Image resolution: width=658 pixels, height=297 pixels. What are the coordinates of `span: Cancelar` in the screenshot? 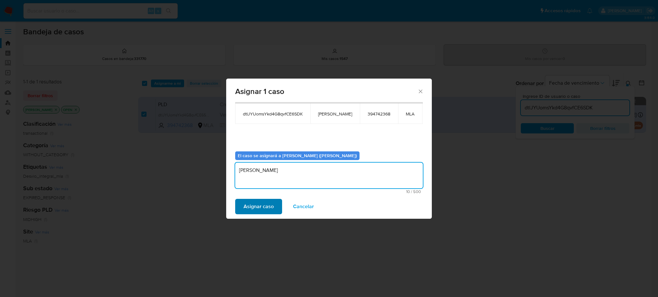 It's located at (303, 207).